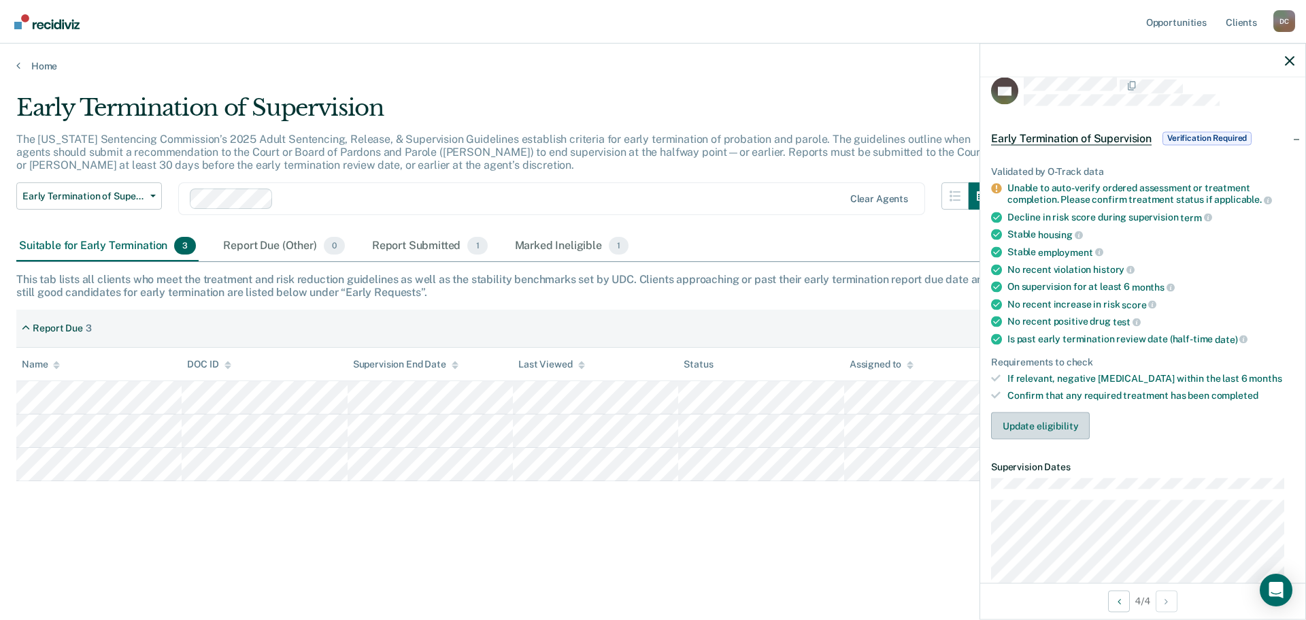  I want to click on span: employment, so click(1070, 252).